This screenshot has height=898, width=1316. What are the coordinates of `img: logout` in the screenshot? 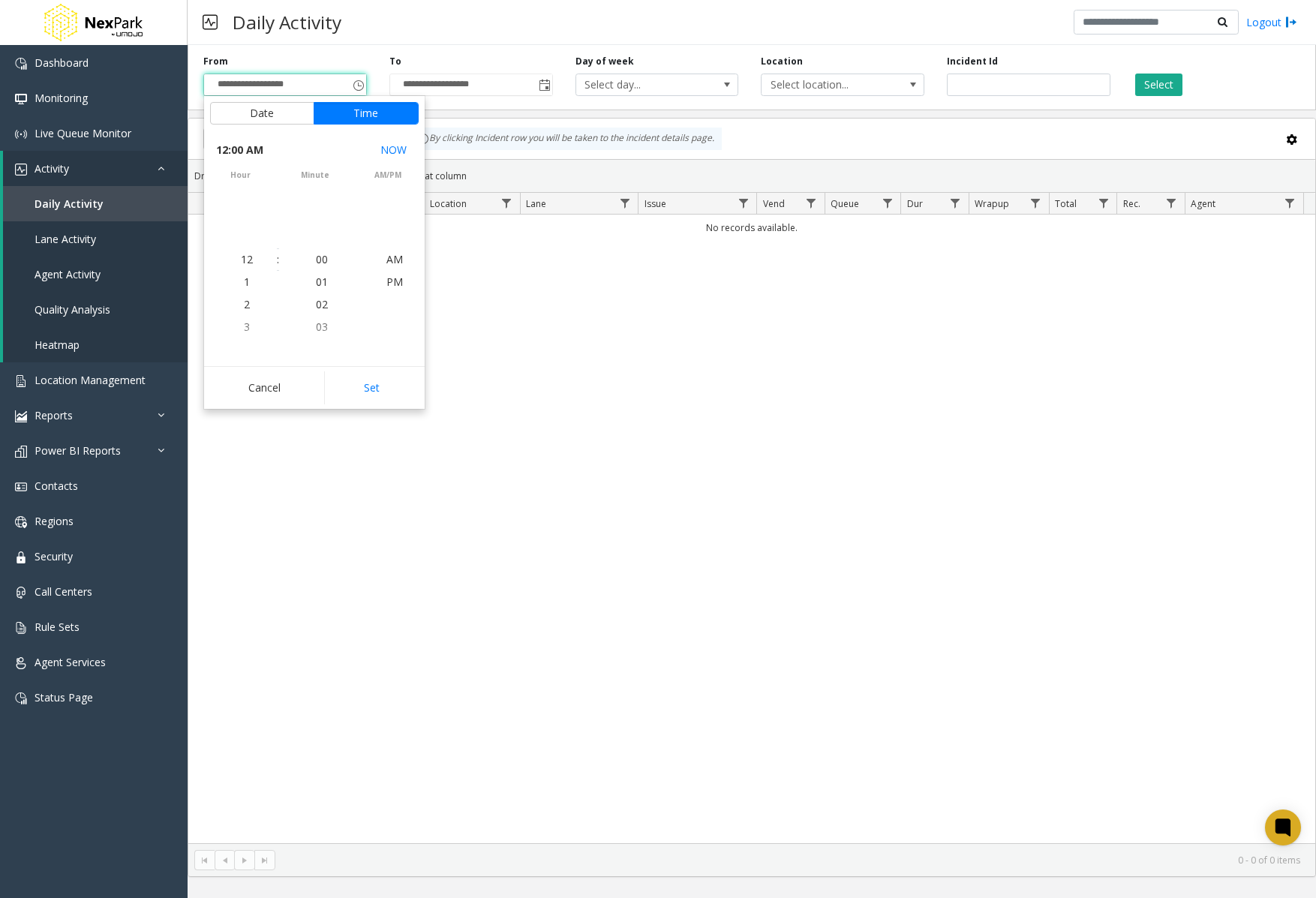 It's located at (1291, 22).